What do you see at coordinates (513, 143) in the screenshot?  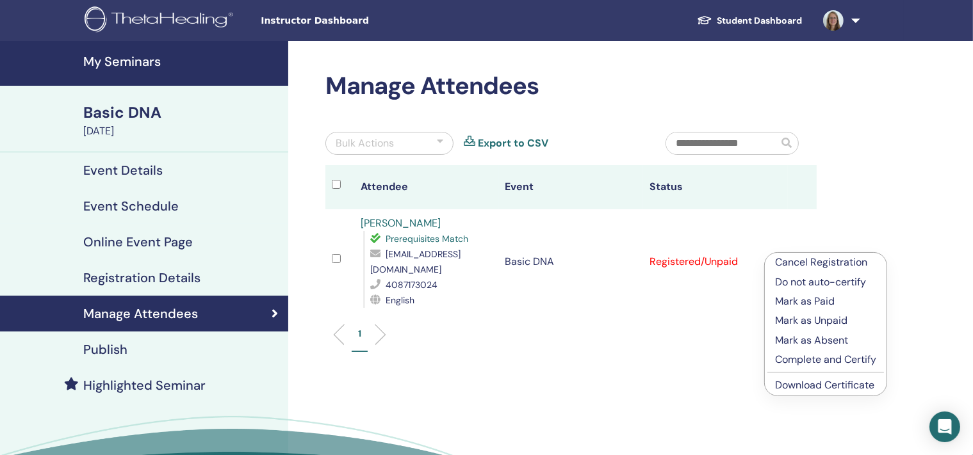 I see `a: Export to CSV` at bounding box center [513, 143].